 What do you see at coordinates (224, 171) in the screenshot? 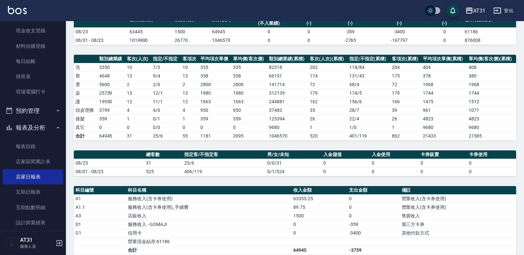
I see `td: 406/119` at bounding box center [224, 171].